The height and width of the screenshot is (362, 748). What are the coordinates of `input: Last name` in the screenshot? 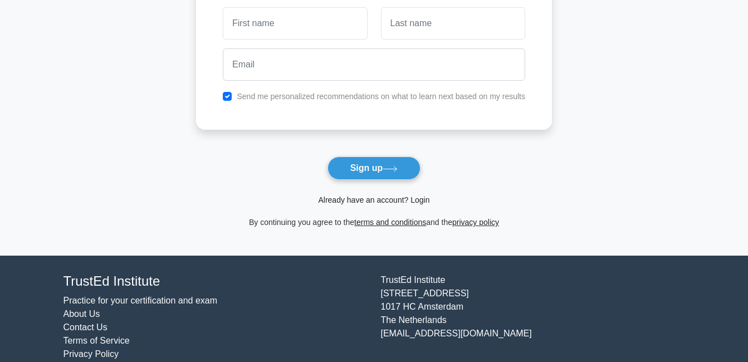 It's located at (453, 23).